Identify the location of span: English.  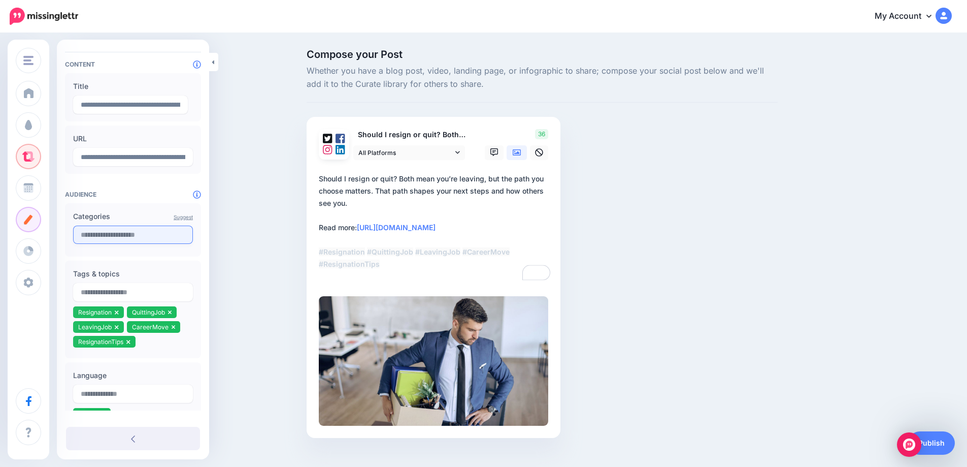
(88, 413).